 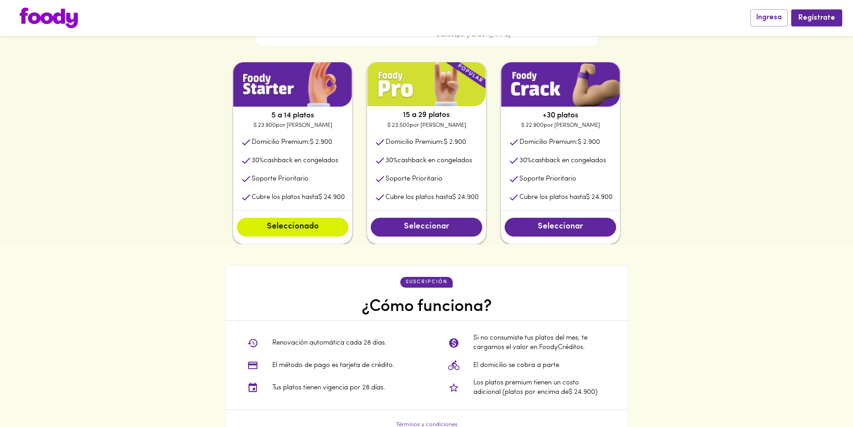 I want to click on span: Ingresa, so click(x=769, y=17).